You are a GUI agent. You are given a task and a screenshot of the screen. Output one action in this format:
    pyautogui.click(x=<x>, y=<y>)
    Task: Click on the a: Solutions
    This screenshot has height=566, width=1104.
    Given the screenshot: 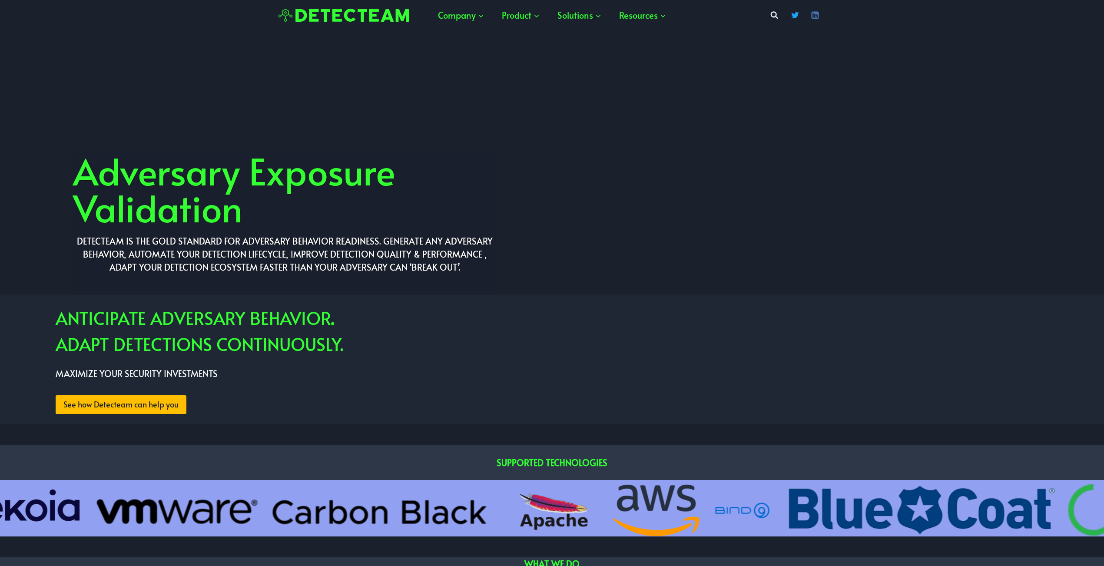 What is the action you would take?
    pyautogui.click(x=579, y=15)
    